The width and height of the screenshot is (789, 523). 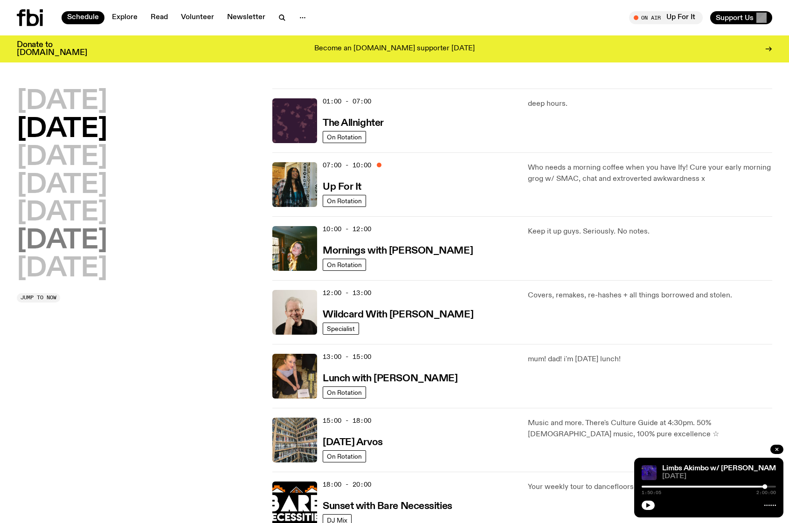 What do you see at coordinates (38, 298) in the screenshot?
I see `button: Jump to now` at bounding box center [38, 298].